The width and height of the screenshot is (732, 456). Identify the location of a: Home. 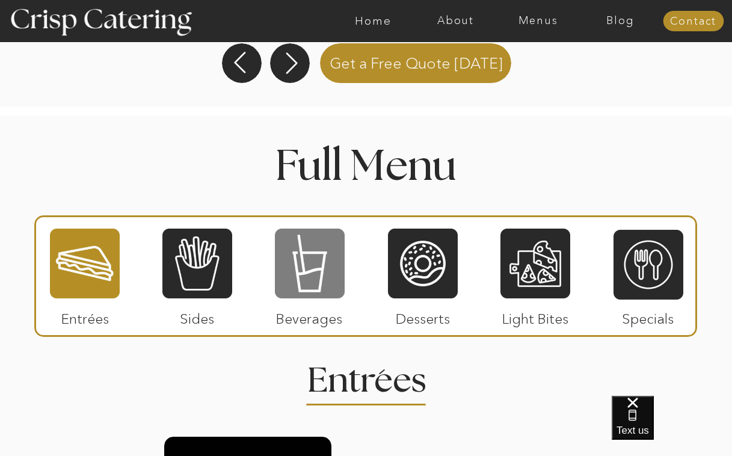
(373, 21).